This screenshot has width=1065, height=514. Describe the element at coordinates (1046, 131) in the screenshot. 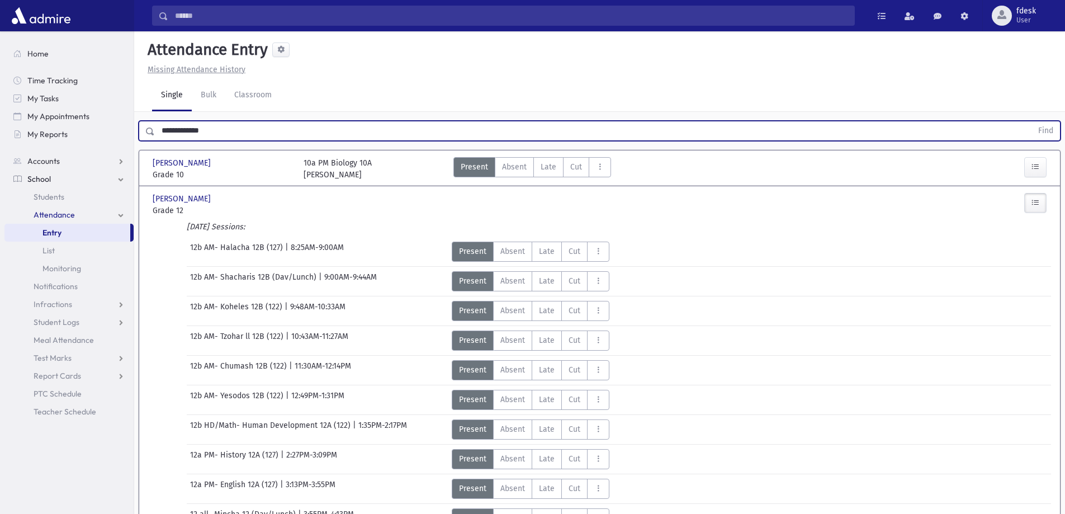

I see `button: Find` at that location.